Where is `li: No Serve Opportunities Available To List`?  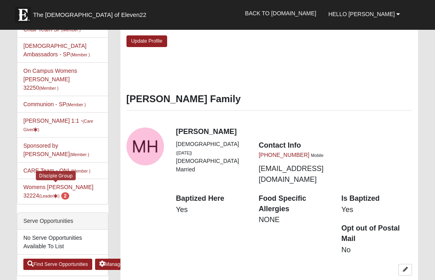
li: No Serve Opportunities Available To List is located at coordinates (62, 242).